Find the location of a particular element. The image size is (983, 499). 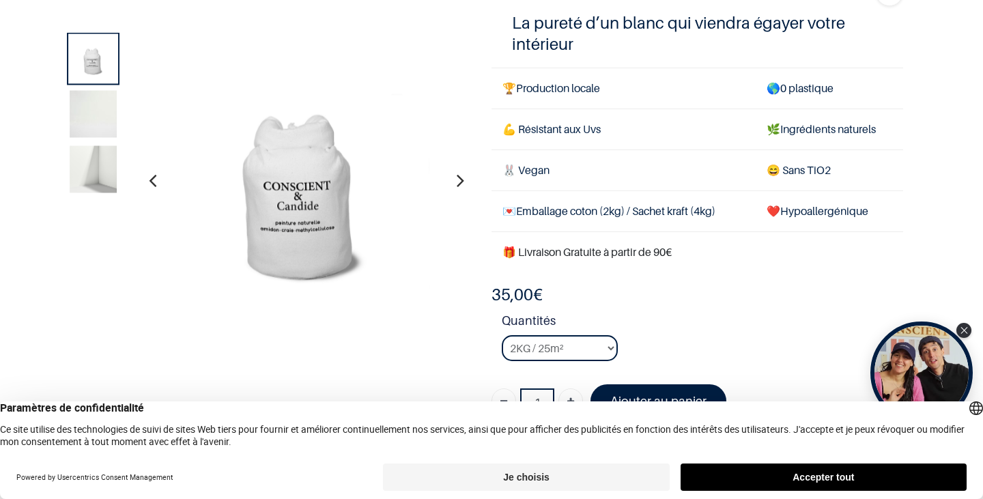

td: Production locale is located at coordinates (623, 88).